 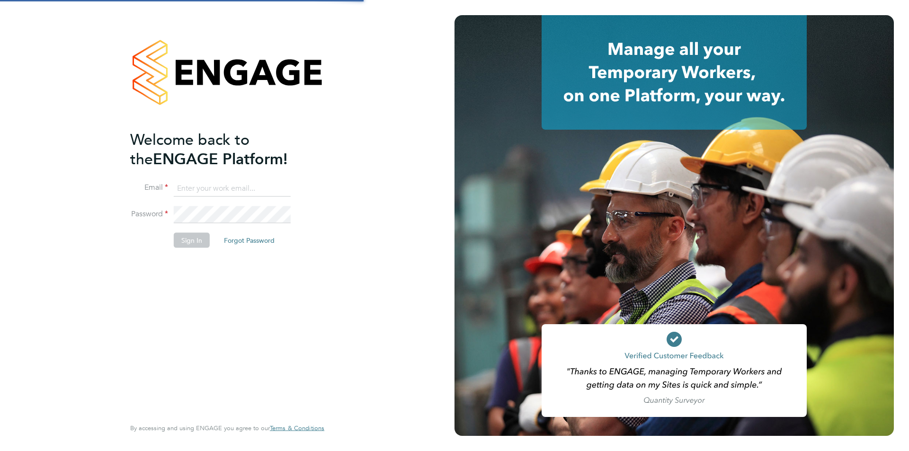 What do you see at coordinates (232, 188) in the screenshot?
I see `input: Enter your work email...` at bounding box center [232, 188].